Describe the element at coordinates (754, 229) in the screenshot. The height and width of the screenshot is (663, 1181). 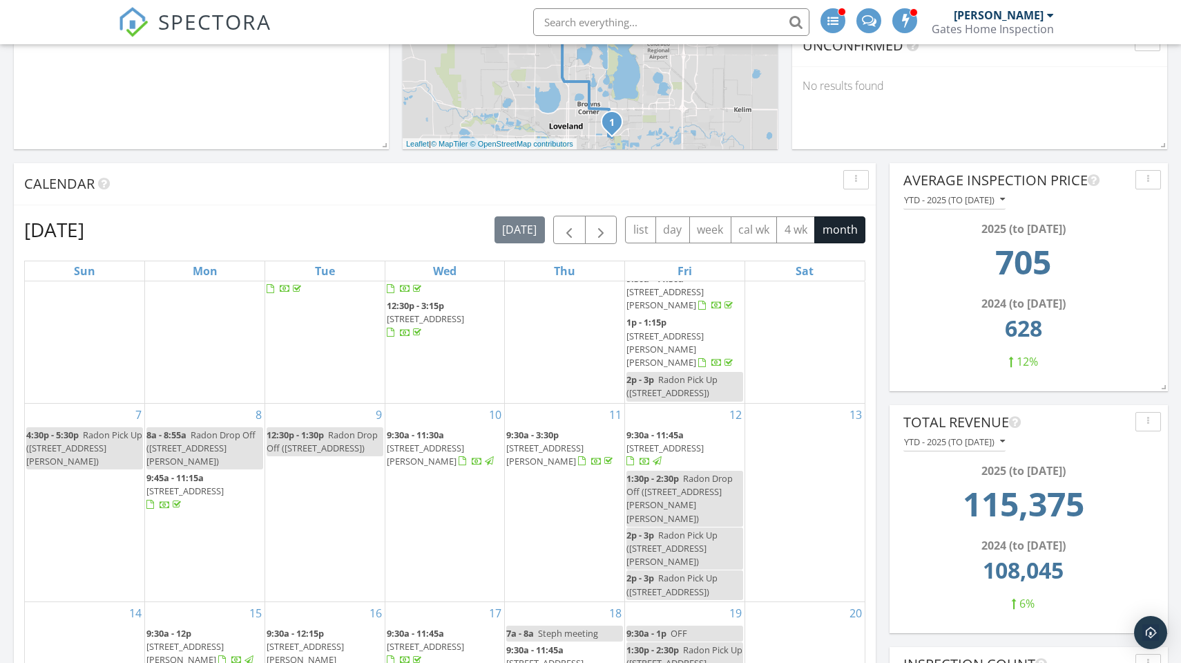
I see `button: cal wk` at that location.